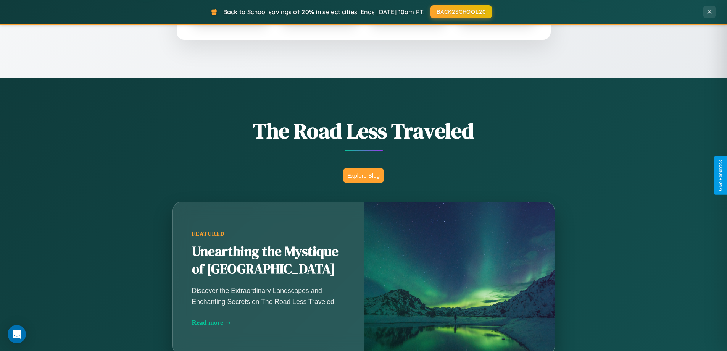 The height and width of the screenshot is (351, 727). What do you see at coordinates (17, 334) in the screenshot?
I see `div: Open Intercom Messenger` at bounding box center [17, 334].